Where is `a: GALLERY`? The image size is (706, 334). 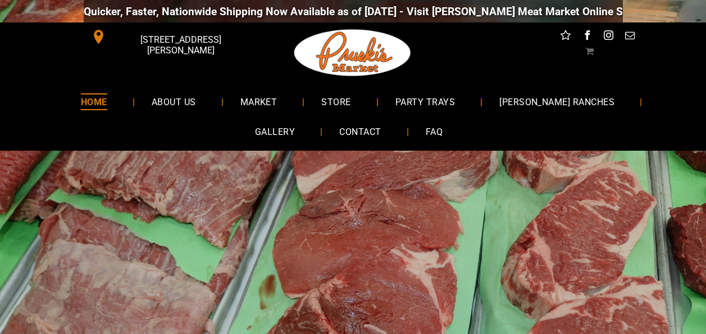 a: GALLERY is located at coordinates (275, 131).